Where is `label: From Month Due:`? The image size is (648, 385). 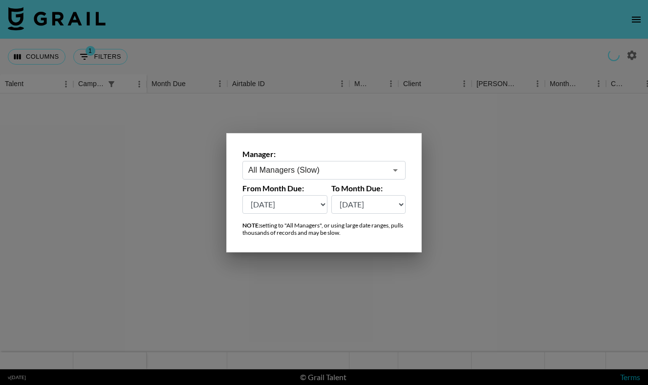
label: From Month Due: is located at coordinates (285, 188).